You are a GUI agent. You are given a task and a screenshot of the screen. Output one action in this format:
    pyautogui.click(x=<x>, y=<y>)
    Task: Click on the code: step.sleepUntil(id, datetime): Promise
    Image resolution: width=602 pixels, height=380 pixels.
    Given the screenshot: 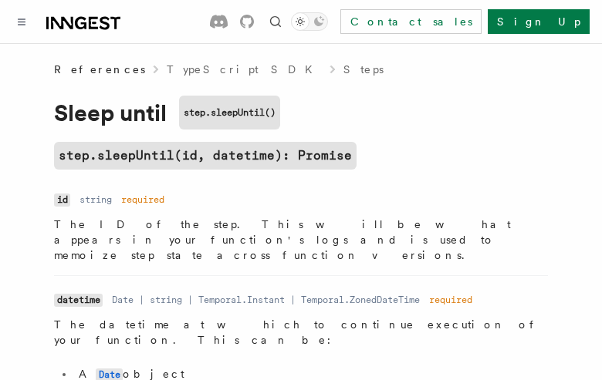 What is the action you would take?
    pyautogui.click(x=205, y=156)
    